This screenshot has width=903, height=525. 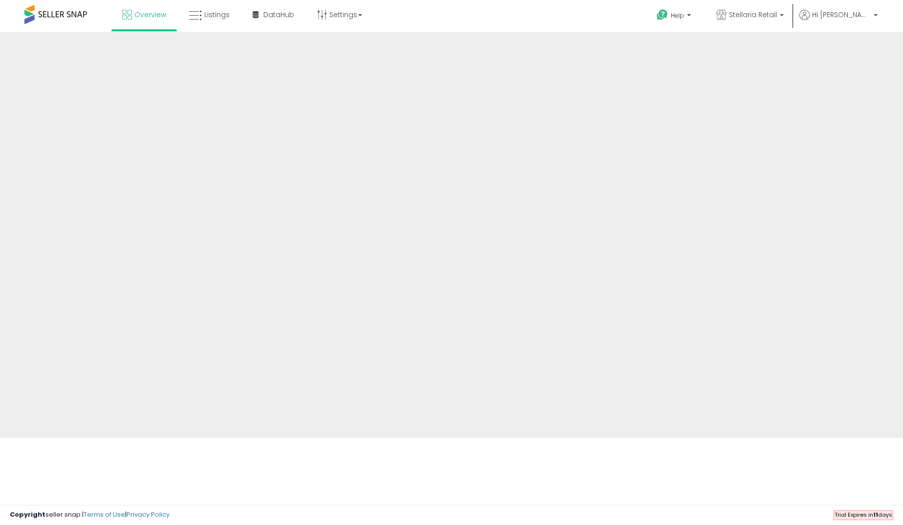 What do you see at coordinates (675, 17) in the screenshot?
I see `a: Help` at bounding box center [675, 17].